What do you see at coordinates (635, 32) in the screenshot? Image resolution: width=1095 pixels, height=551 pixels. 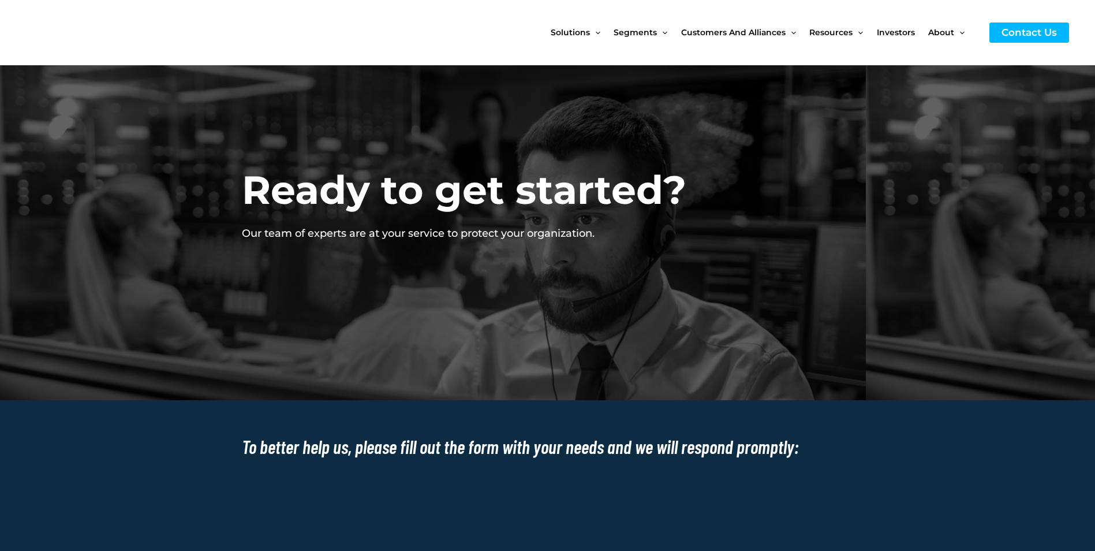 I see `span: Segments` at bounding box center [635, 32].